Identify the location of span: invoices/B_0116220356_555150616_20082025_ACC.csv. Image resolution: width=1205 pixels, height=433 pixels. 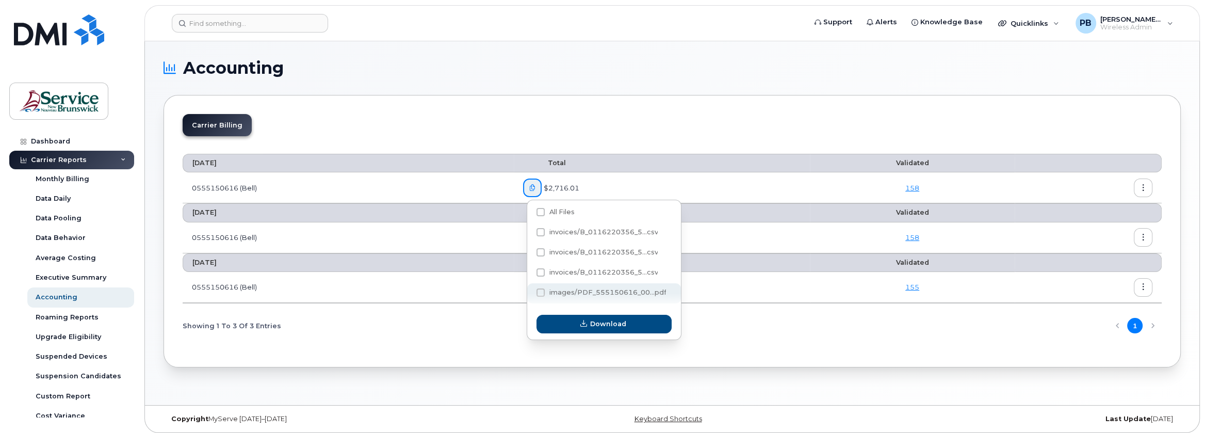
(597, 254).